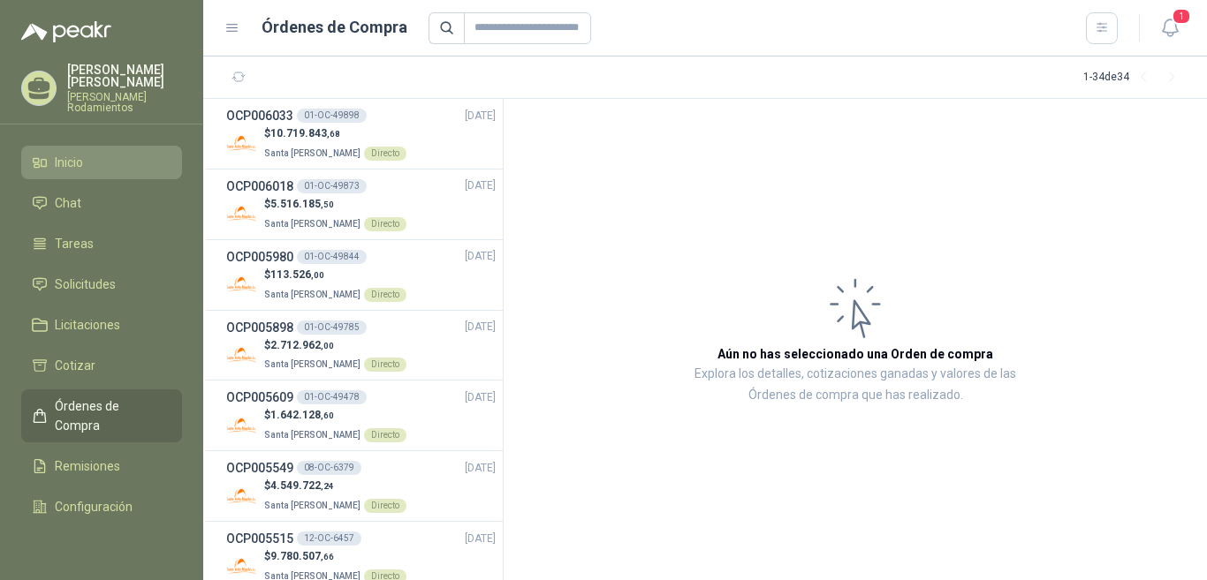 This screenshot has height=580, width=1207. Describe the element at coordinates (327, 415) in the screenshot. I see `span: ,60` at that location.